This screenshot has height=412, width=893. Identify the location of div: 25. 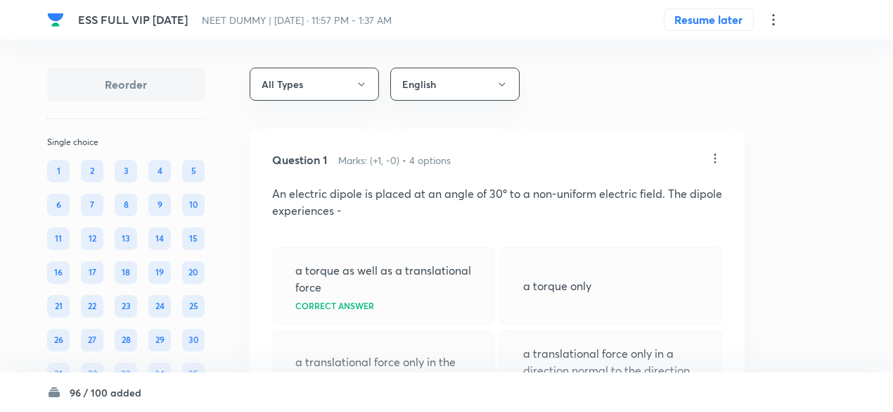
(193, 306).